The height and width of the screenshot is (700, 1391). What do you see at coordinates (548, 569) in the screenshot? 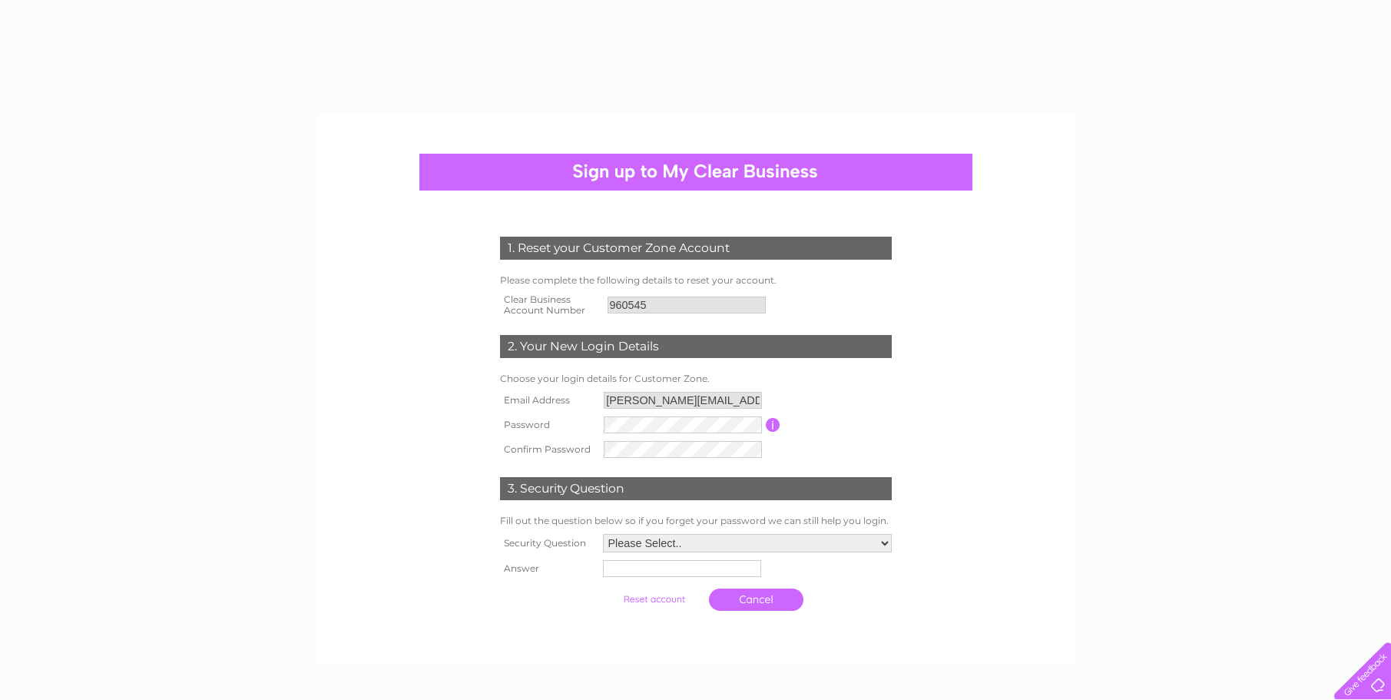
I see `th: Answer` at bounding box center [548, 569].